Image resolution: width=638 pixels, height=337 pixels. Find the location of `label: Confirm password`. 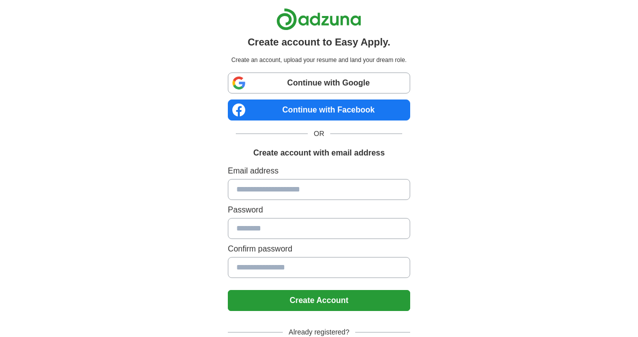

label: Confirm password is located at coordinates (319, 249).